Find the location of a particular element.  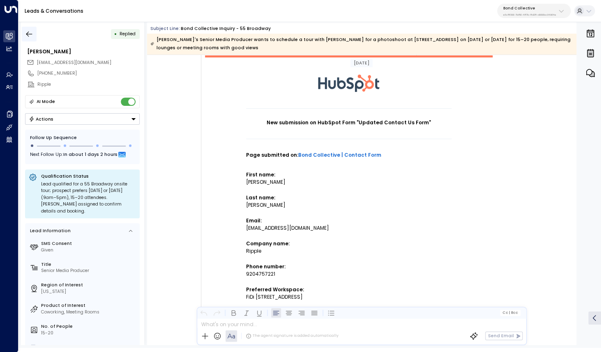

div: Given is located at coordinates (89, 251).